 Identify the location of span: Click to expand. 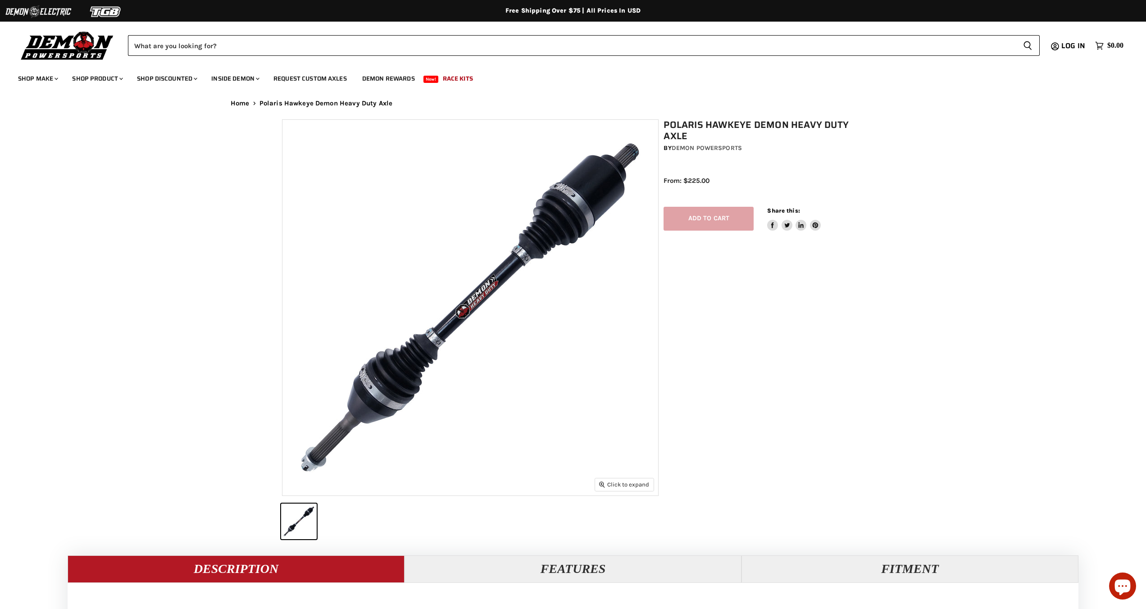
(624, 484).